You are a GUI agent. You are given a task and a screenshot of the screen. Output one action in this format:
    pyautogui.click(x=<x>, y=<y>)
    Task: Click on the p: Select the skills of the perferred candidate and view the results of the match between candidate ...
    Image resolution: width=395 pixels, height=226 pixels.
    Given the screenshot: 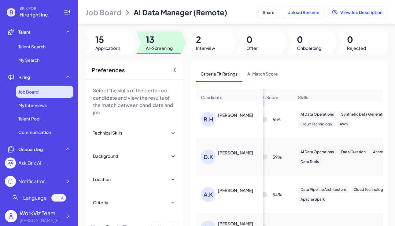 What is the action you would take?
    pyautogui.click(x=135, y=102)
    